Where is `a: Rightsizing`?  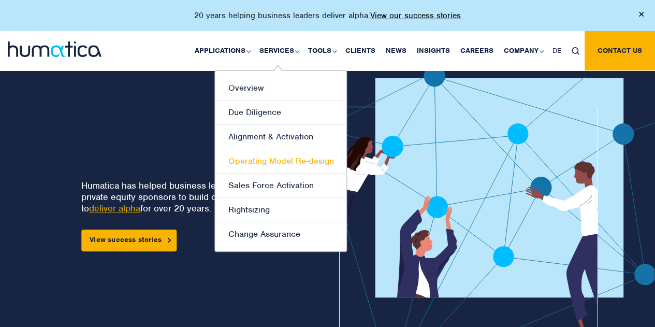 a: Rightsizing is located at coordinates (281, 210).